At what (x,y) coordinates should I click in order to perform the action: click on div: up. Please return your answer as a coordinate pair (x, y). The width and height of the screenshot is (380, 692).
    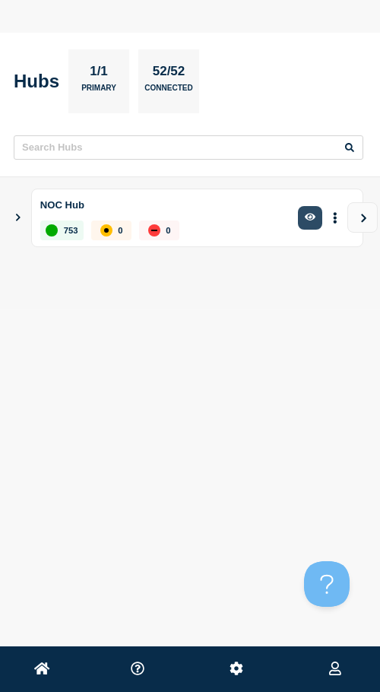
    Looking at the image, I should click on (52, 230).